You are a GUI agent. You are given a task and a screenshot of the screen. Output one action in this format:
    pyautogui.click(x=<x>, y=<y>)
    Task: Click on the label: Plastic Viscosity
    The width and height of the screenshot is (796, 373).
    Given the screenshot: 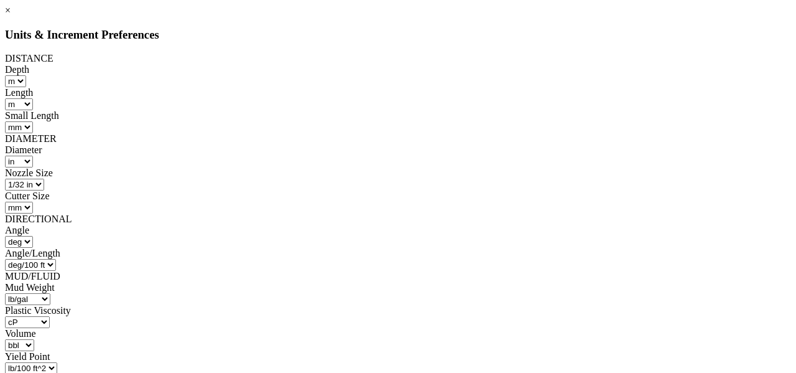 What is the action you would take?
    pyautogui.click(x=38, y=310)
    